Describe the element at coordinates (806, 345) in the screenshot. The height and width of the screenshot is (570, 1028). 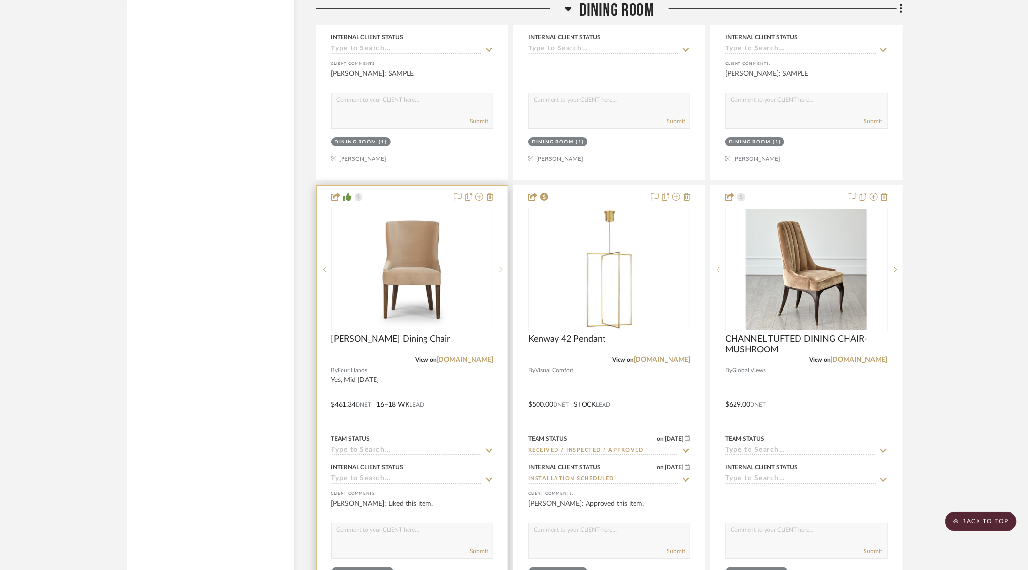
I see `span: CHANNEL TUFTED DINING CHAIR-MUSHROOM` at that location.